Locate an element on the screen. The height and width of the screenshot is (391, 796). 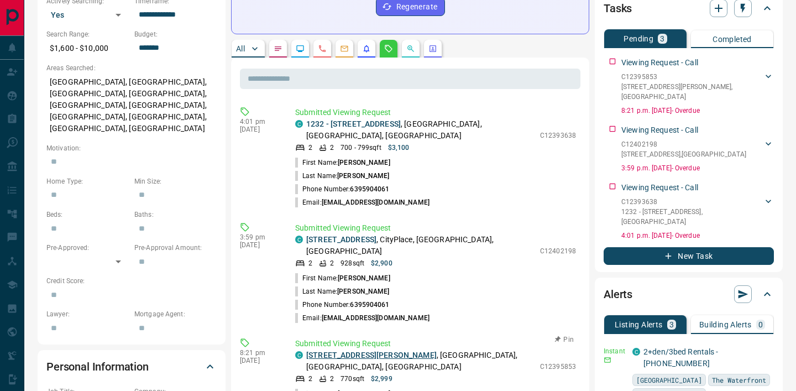
p: Email: is located at coordinates (362, 202).